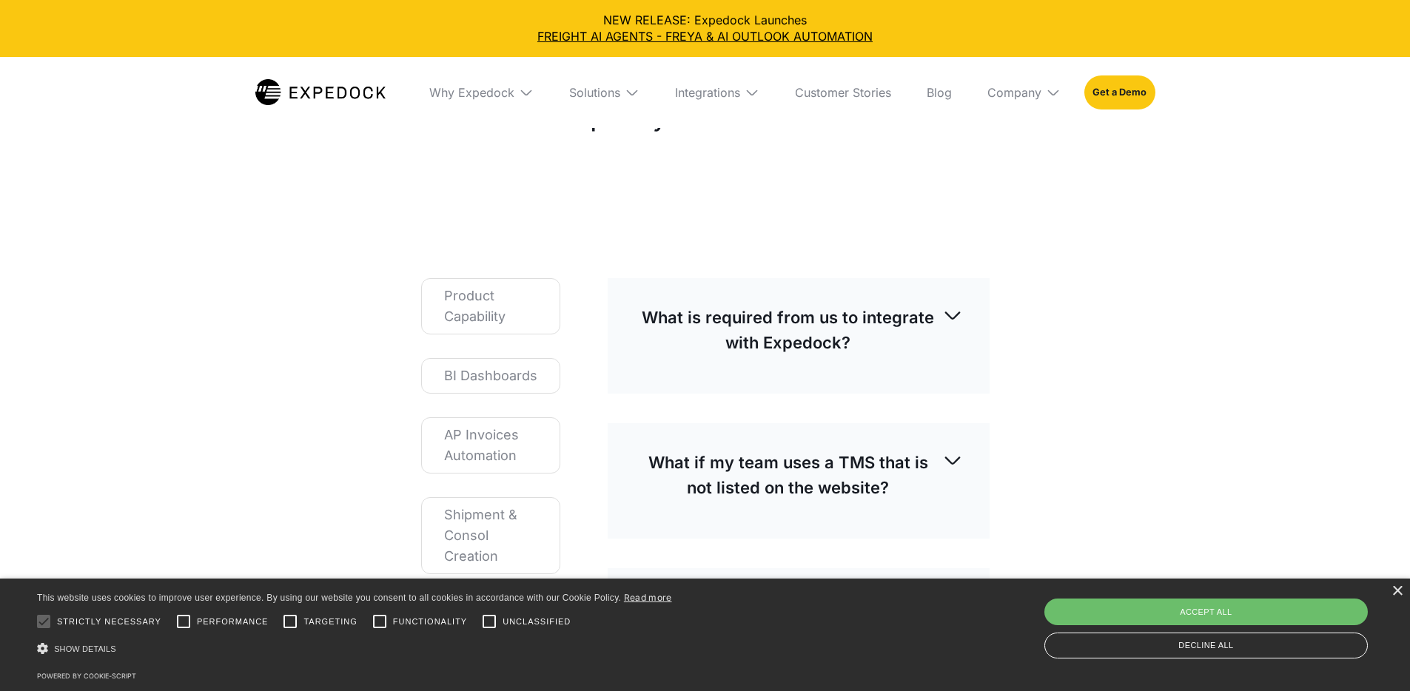  I want to click on a: Get a Demo, so click(1119, 93).